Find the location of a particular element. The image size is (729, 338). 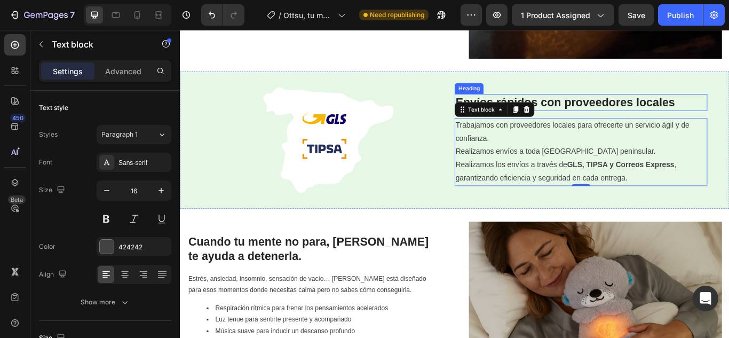

button: Save is located at coordinates (636, 15).